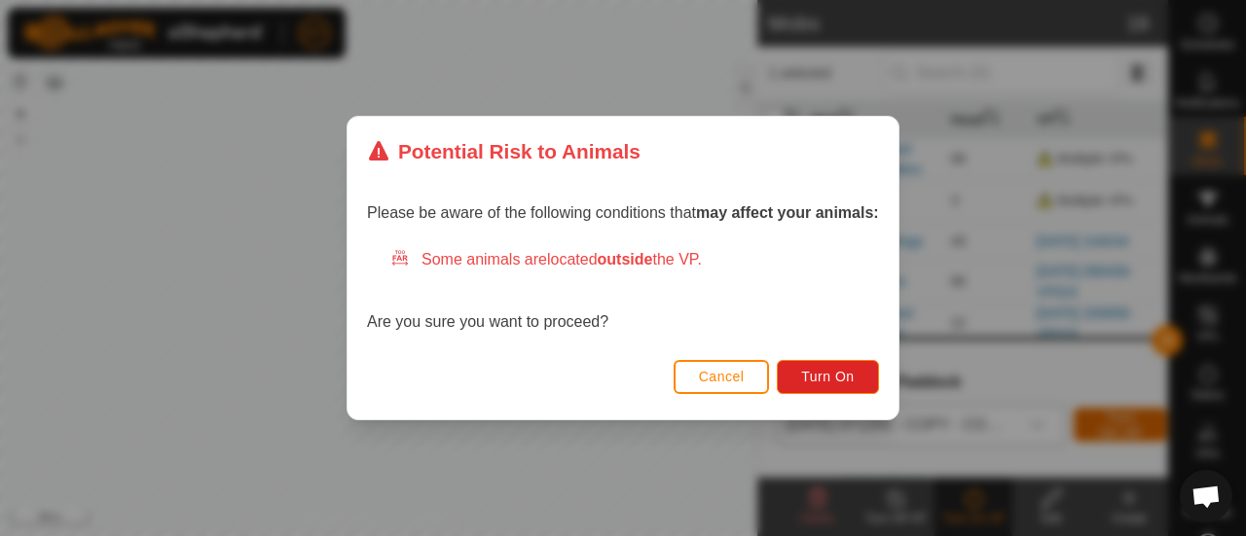 This screenshot has height=536, width=1246. I want to click on span: Please be aware of the following conditions that, so click(623, 212).